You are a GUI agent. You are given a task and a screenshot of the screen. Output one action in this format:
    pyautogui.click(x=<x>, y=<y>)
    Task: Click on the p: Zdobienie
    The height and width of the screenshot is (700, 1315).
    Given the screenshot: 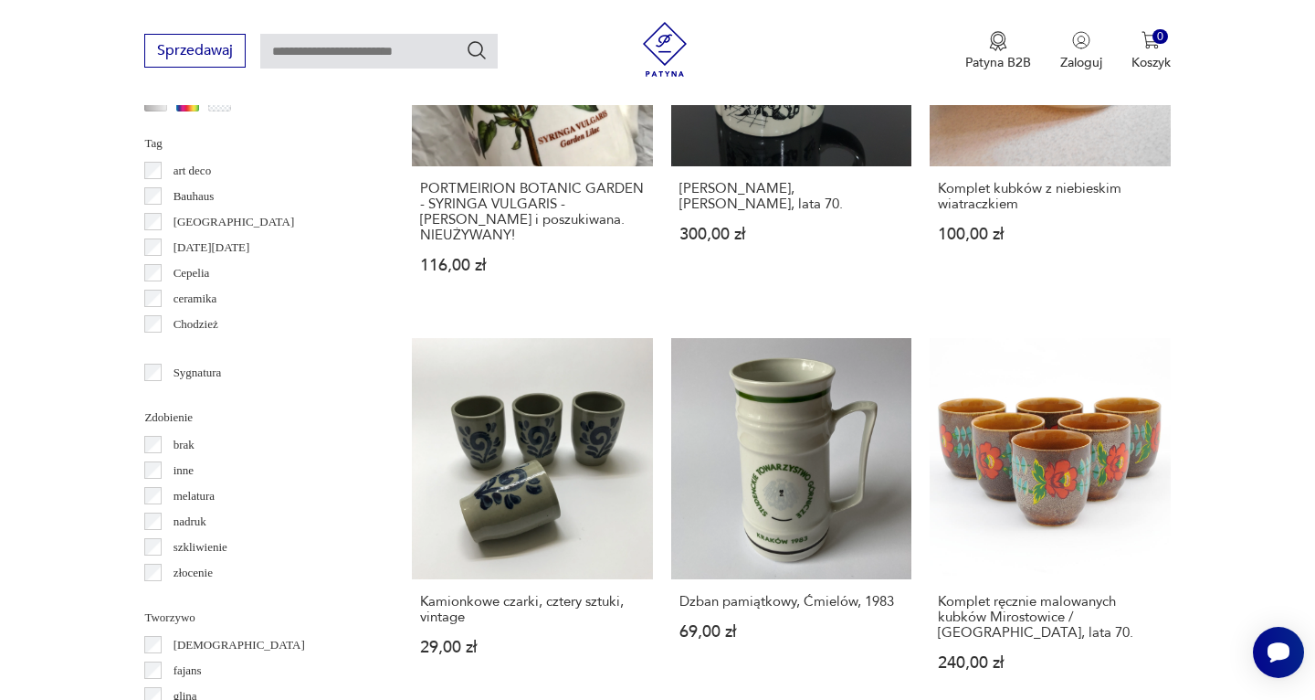 What is the action you would take?
    pyautogui.click(x=256, y=417)
    